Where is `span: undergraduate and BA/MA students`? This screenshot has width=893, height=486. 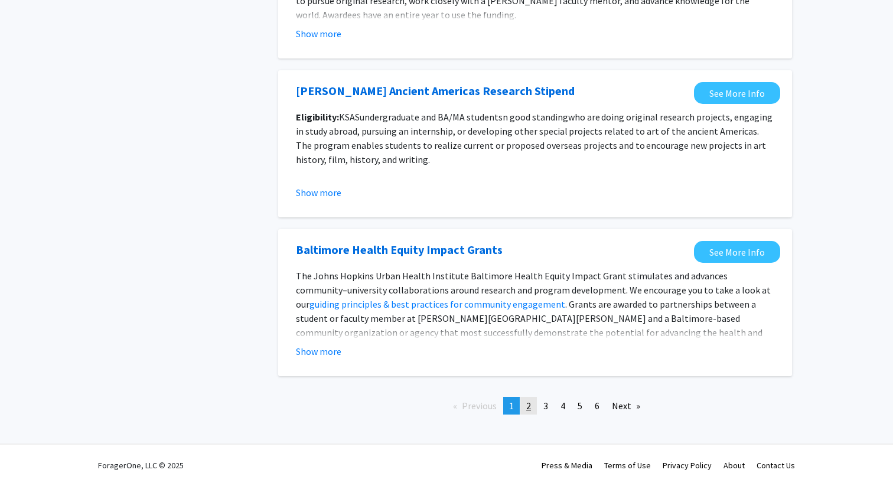 span: undergraduate and BA/MA students is located at coordinates (431, 117).